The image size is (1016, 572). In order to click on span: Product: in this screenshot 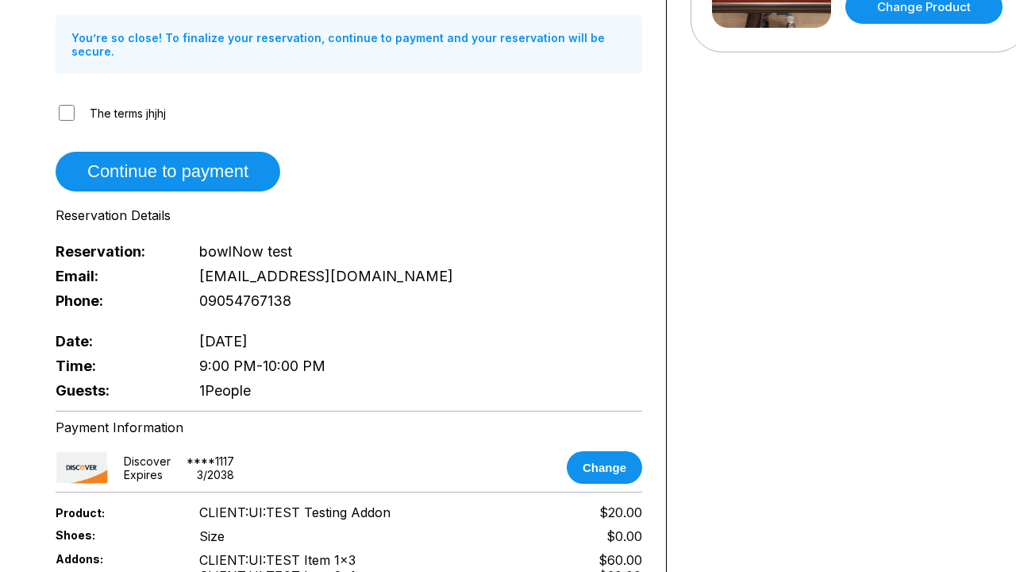, I will do `click(114, 512)`.